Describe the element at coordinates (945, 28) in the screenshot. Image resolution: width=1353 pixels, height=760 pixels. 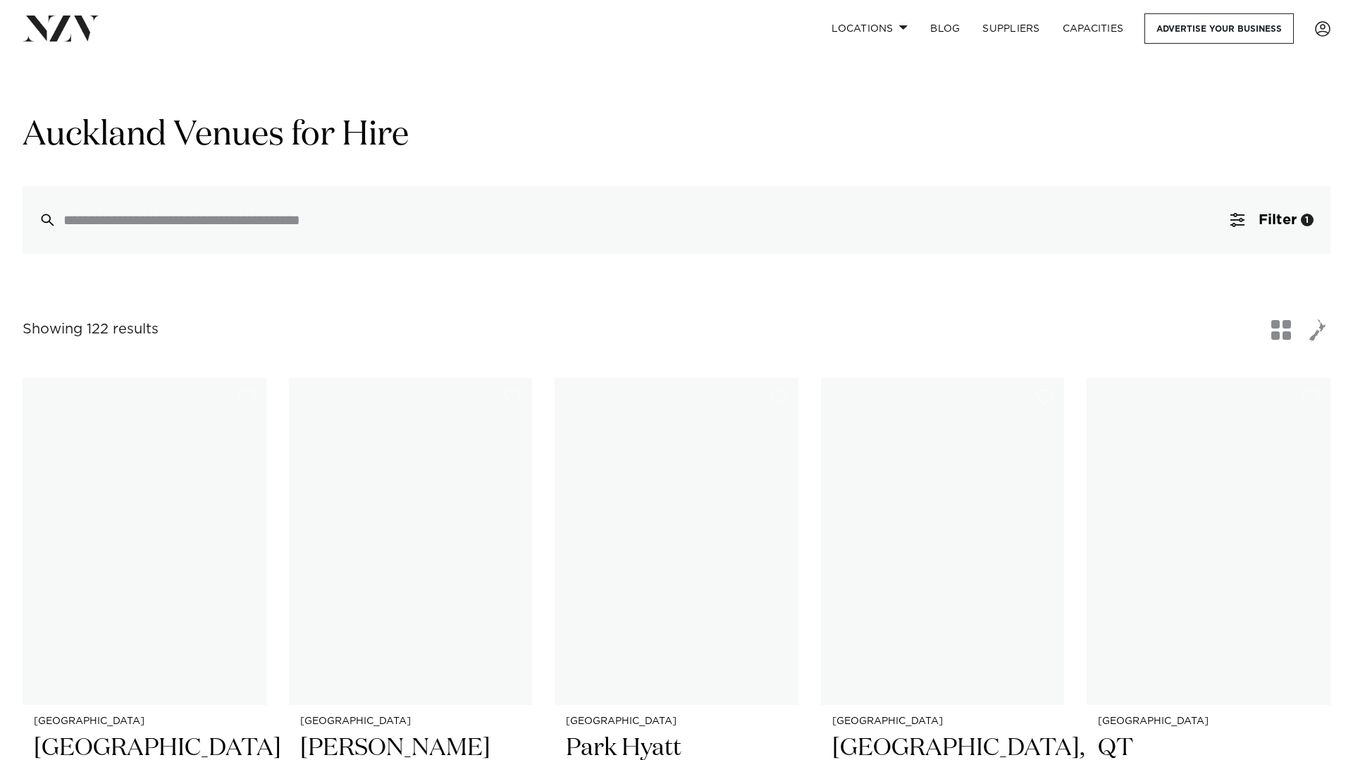
I see `a: BLOG` at that location.